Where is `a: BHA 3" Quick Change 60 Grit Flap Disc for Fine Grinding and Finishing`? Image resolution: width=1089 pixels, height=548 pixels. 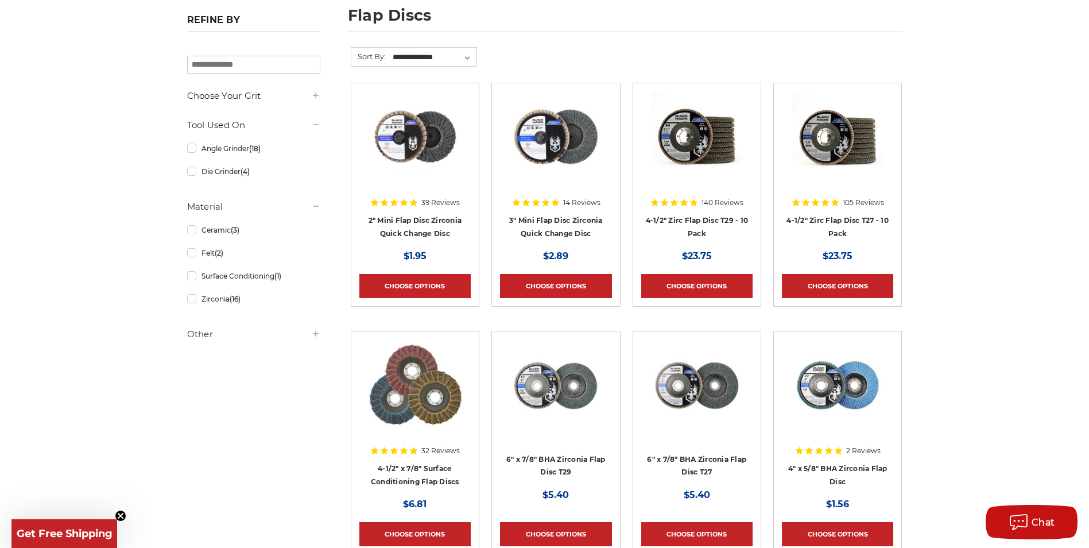 a: BHA 3" Quick Change 60 Grit Flap Disc for Fine Grinding and Finishing is located at coordinates (556, 147).